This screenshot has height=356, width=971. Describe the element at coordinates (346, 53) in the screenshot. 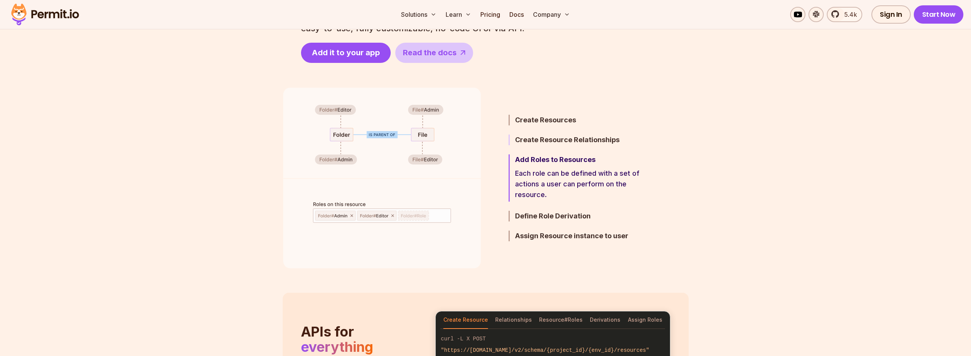

I see `span: Add it to your app` at that location.